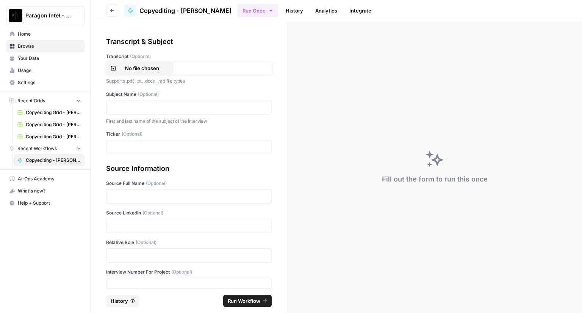 The image size is (582, 313). I want to click on button: History, so click(123, 301).